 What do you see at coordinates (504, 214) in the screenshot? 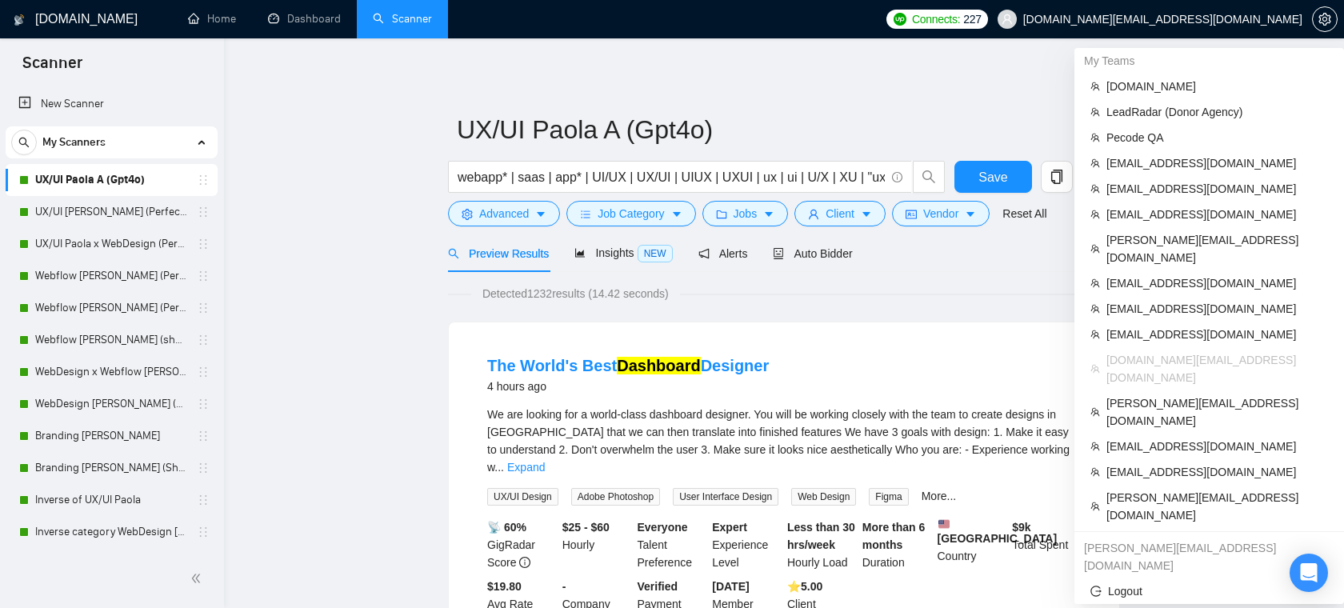
I see `span: Advanced` at bounding box center [504, 214].